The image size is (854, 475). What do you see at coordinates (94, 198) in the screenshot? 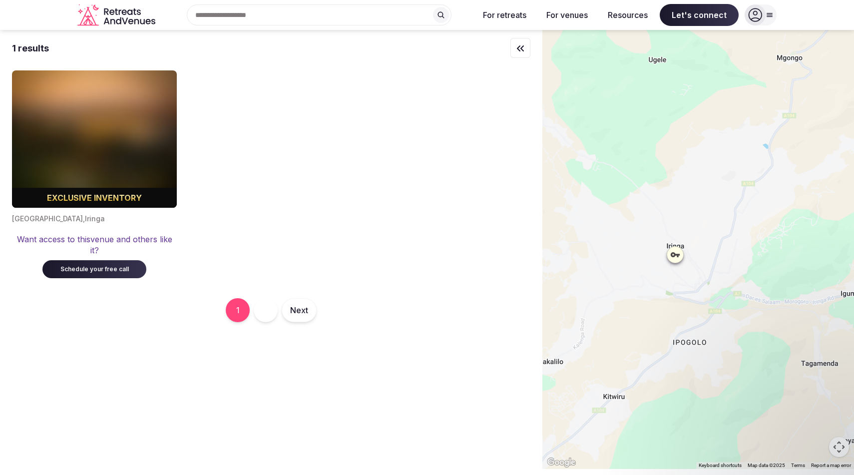
I see `div: Exclusive inventory` at bounding box center [94, 198].